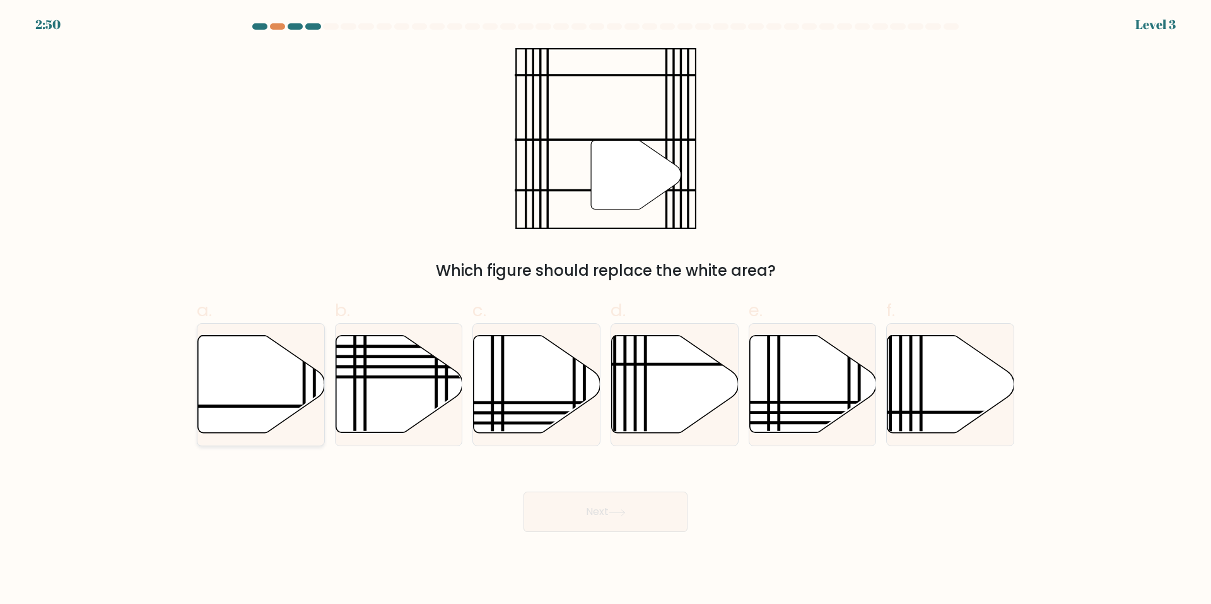 The height and width of the screenshot is (604, 1211). Describe the element at coordinates (756, 310) in the screenshot. I see `span: e.` at that location.